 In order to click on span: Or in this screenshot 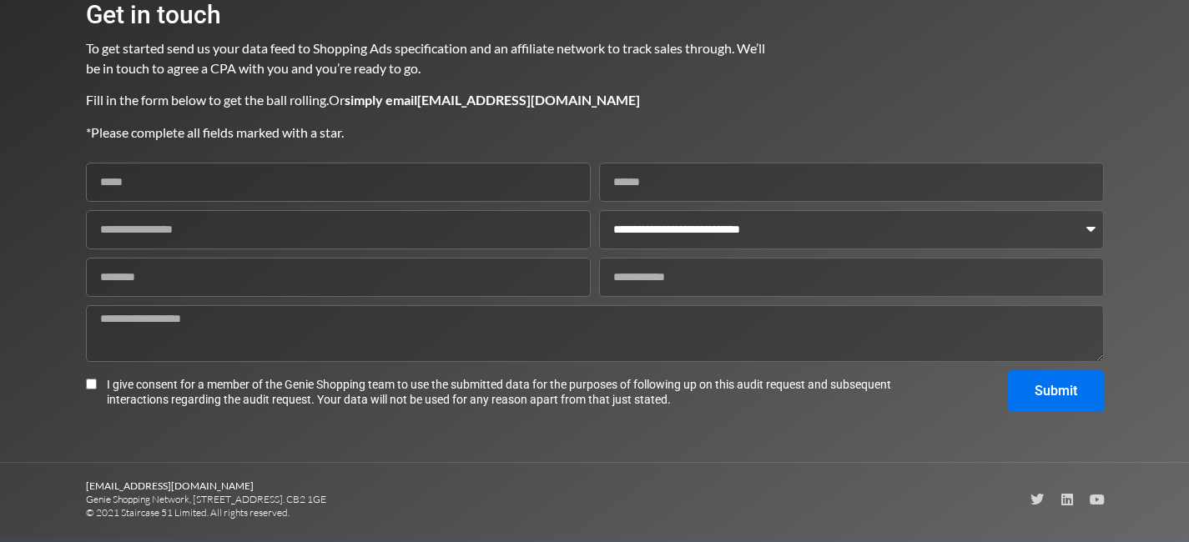, I will do `click(484, 99)`.